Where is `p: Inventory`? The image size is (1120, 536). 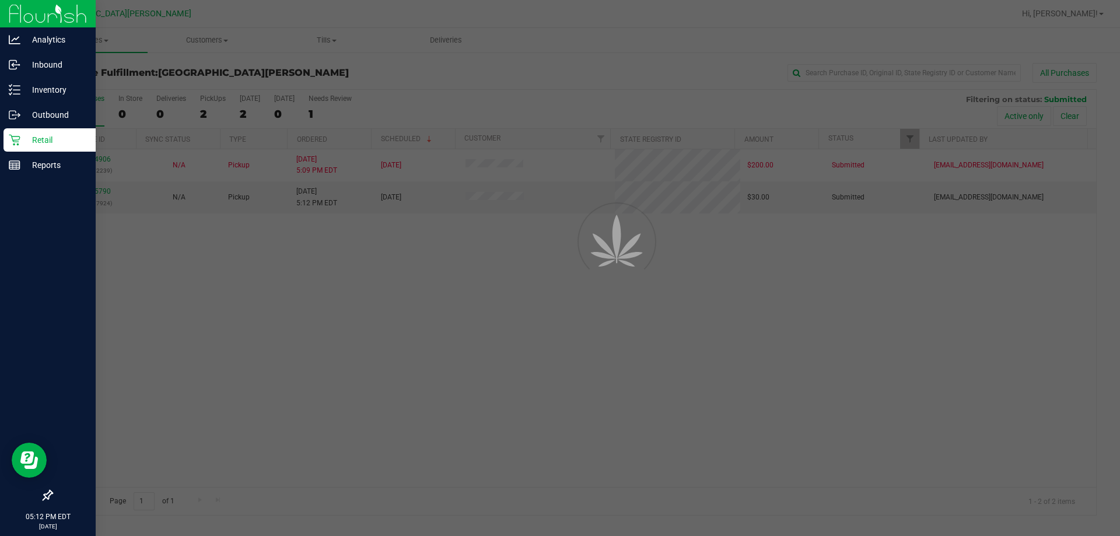
p: Inventory is located at coordinates (55, 90).